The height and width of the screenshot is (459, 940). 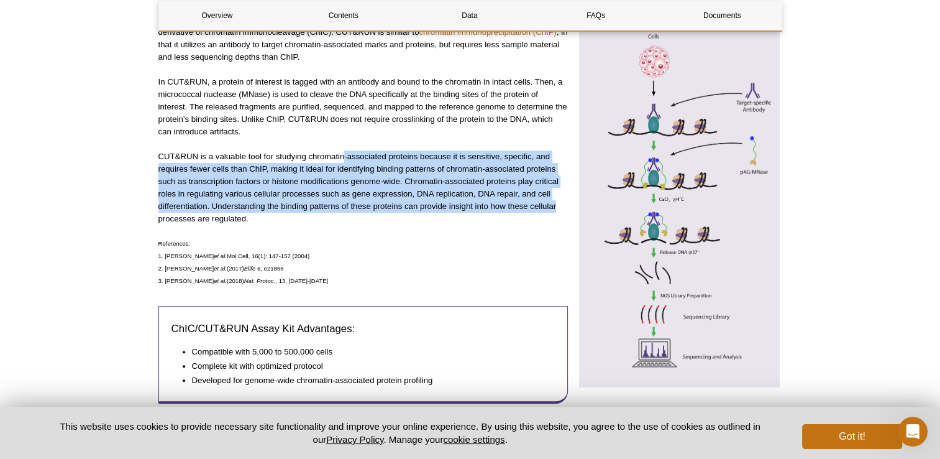 What do you see at coordinates (473, 439) in the screenshot?
I see `button: cookie settings` at bounding box center [473, 439].